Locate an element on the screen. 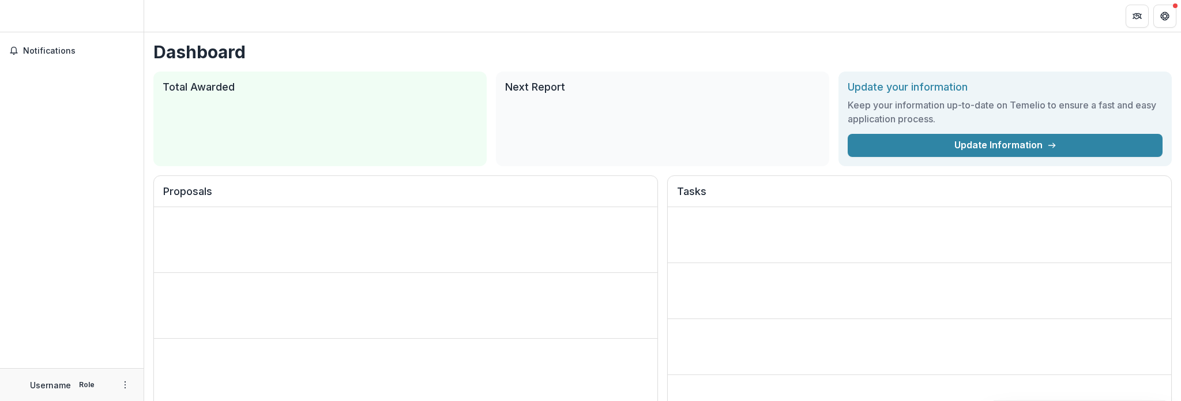 The width and height of the screenshot is (1181, 401). button: Get Help is located at coordinates (1165, 16).